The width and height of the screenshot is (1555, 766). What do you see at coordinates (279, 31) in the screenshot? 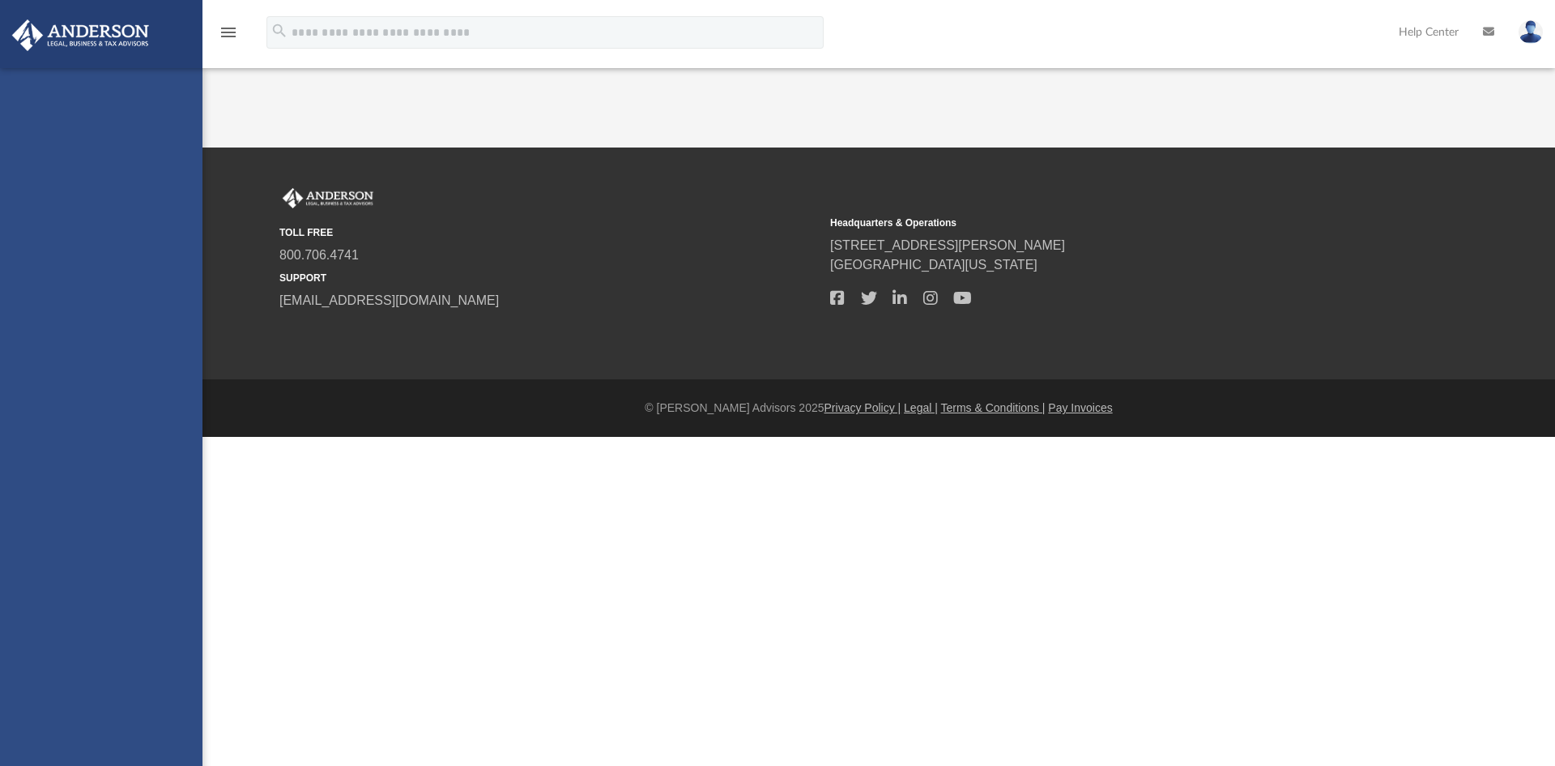
I see `i: search` at bounding box center [279, 31].